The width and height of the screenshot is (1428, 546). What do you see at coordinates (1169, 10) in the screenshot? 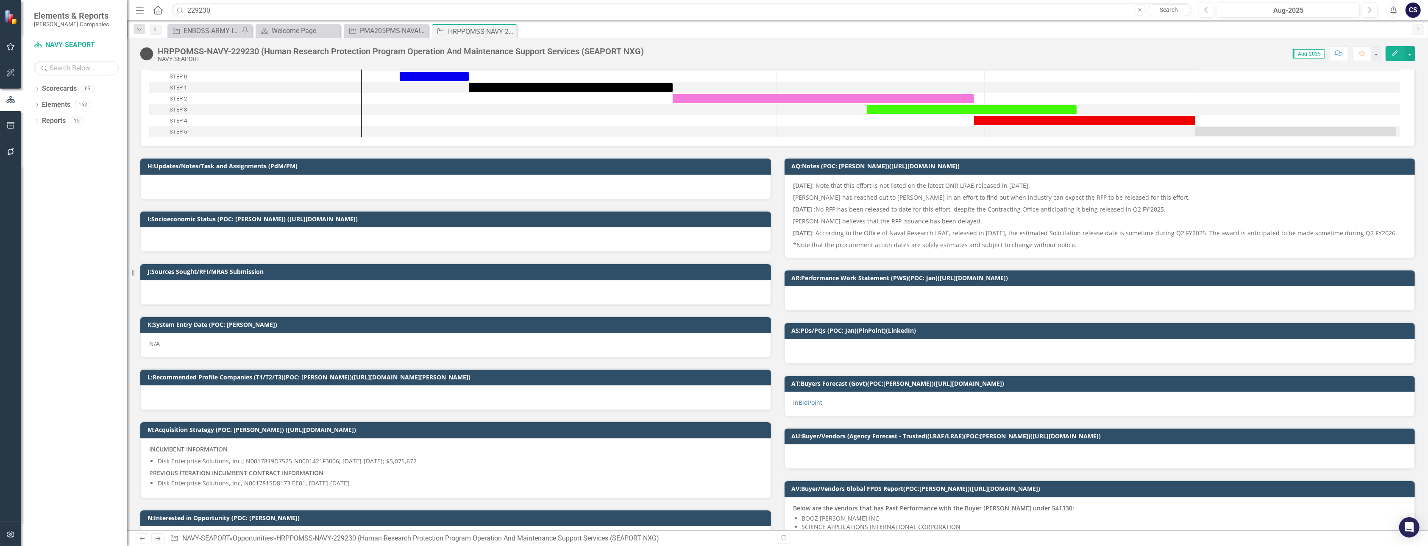
I see `a: Search` at bounding box center [1169, 10].